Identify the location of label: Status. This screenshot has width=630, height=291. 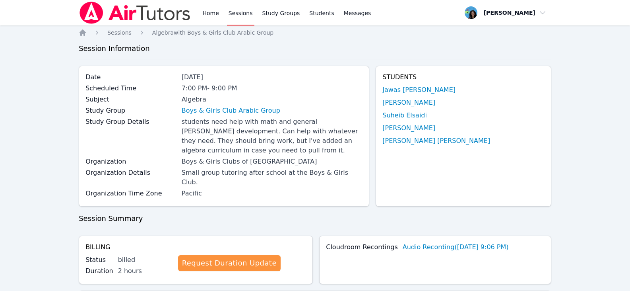
(99, 260).